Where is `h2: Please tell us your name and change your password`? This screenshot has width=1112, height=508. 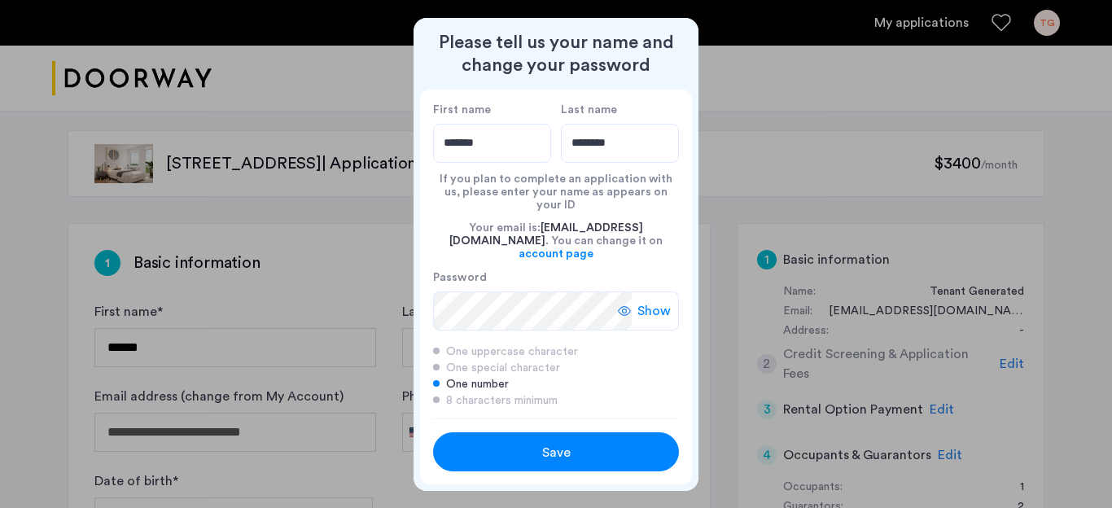 h2: Please tell us your name and change your password is located at coordinates (556, 54).